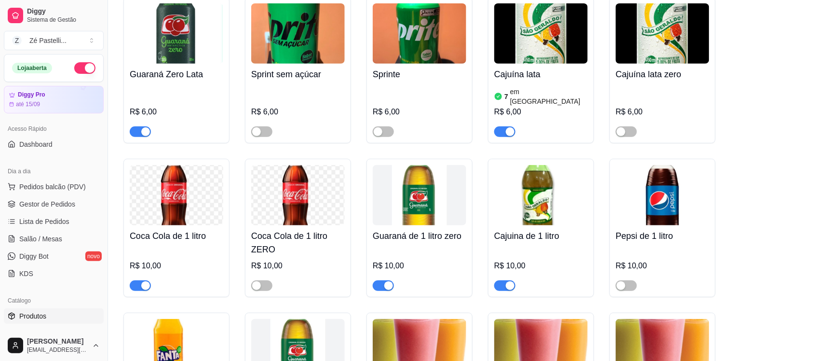 The height and width of the screenshot is (361, 814). Describe the element at coordinates (541, 236) in the screenshot. I see `h4: Cajuina de 1 litro` at that location.